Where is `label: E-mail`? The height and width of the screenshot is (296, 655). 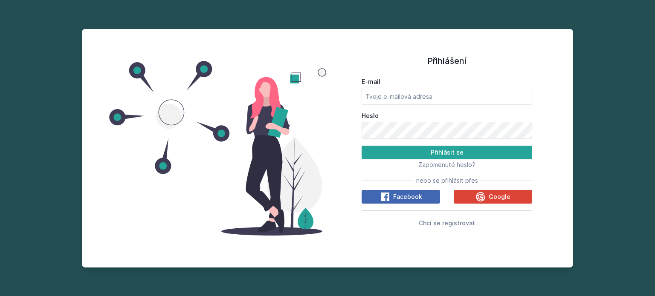
label: E-mail is located at coordinates (447, 82).